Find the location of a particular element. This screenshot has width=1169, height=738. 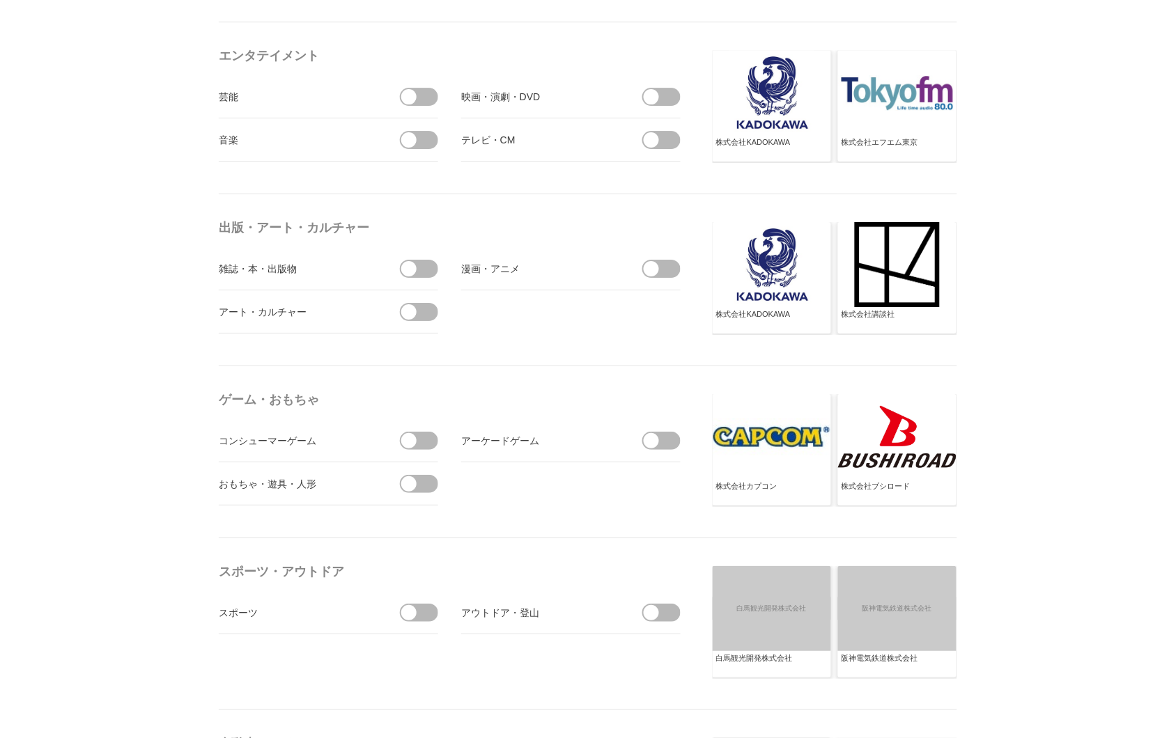

div: 漫画・アニメ is located at coordinates (539, 268).